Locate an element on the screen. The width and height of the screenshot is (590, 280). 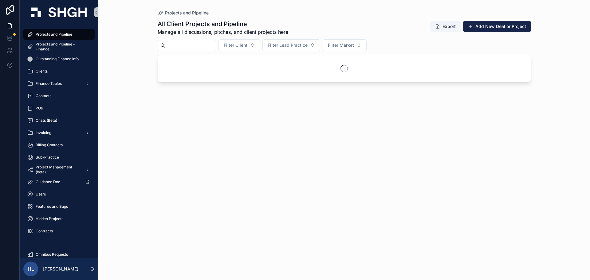
span: Features and Bugs is located at coordinates (52, 207).